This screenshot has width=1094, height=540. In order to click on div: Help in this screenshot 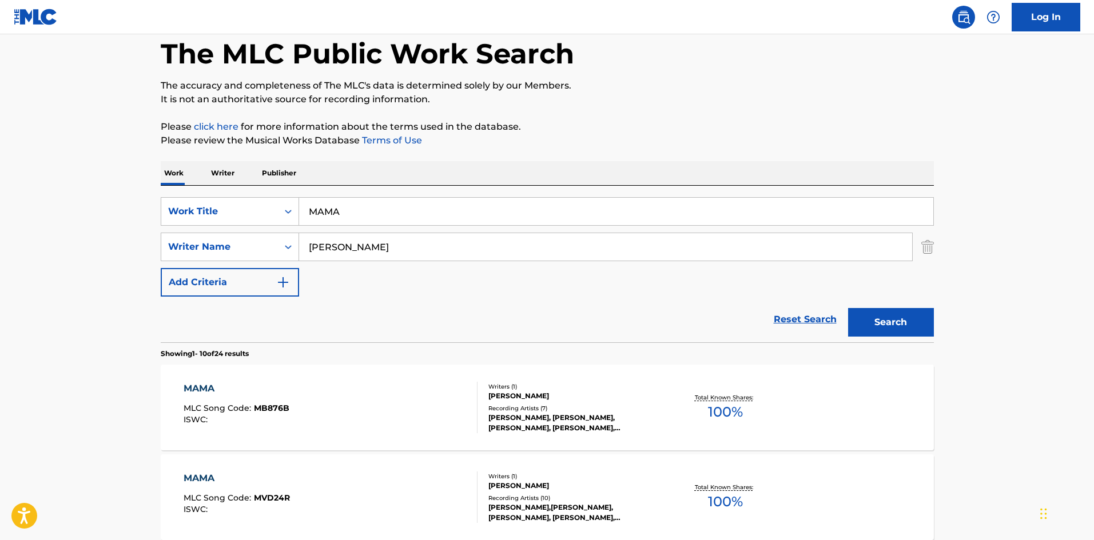, I will do `click(993, 17)`.